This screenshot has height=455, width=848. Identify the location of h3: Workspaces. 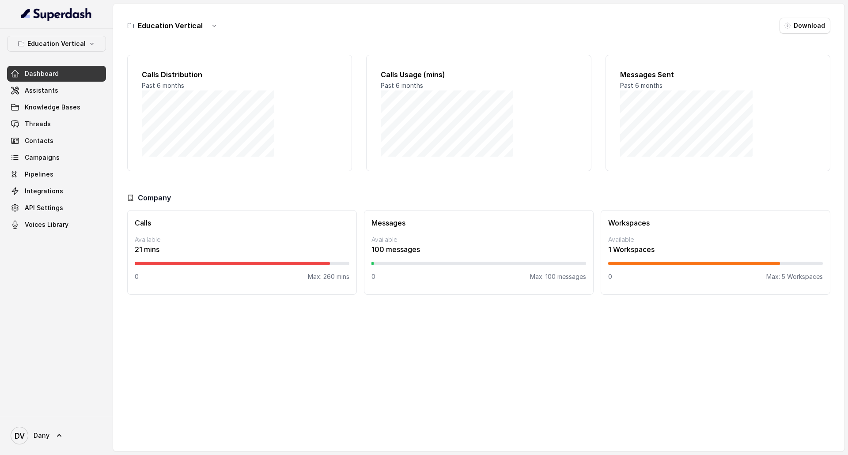
(715, 223).